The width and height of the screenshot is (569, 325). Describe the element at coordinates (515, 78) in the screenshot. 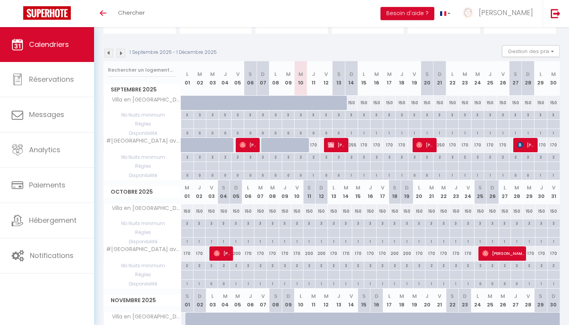

I see `th: 27` at that location.